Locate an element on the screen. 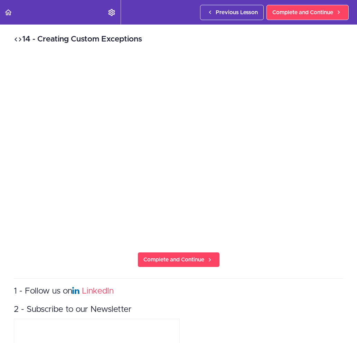  a: LinkedIn is located at coordinates (98, 291).